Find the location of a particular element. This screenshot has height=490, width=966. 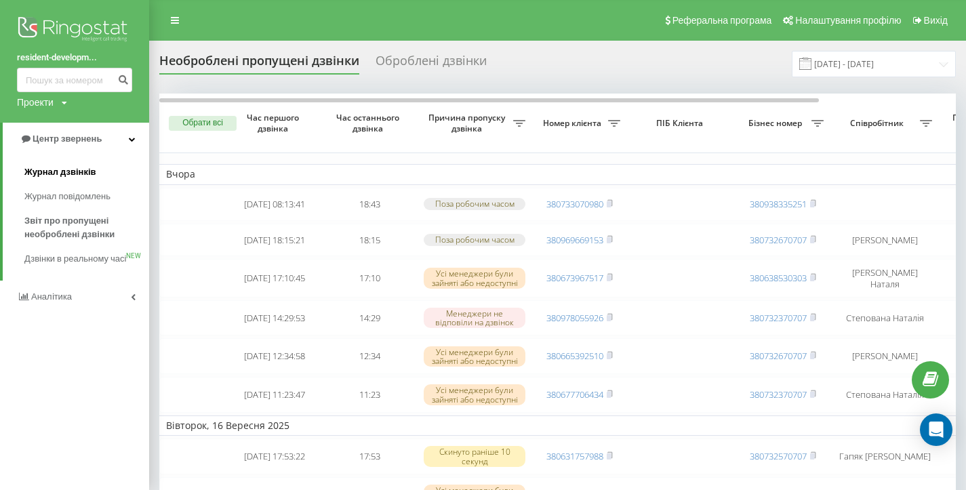

a: Журнал повідомлень is located at coordinates (87, 197).